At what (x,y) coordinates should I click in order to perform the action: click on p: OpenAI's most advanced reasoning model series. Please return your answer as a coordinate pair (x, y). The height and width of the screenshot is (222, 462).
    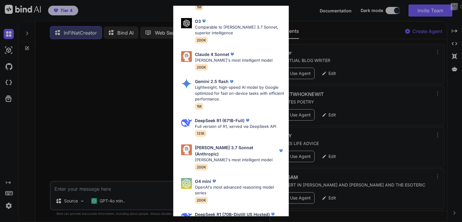
    Looking at the image, I should click on (239, 190).